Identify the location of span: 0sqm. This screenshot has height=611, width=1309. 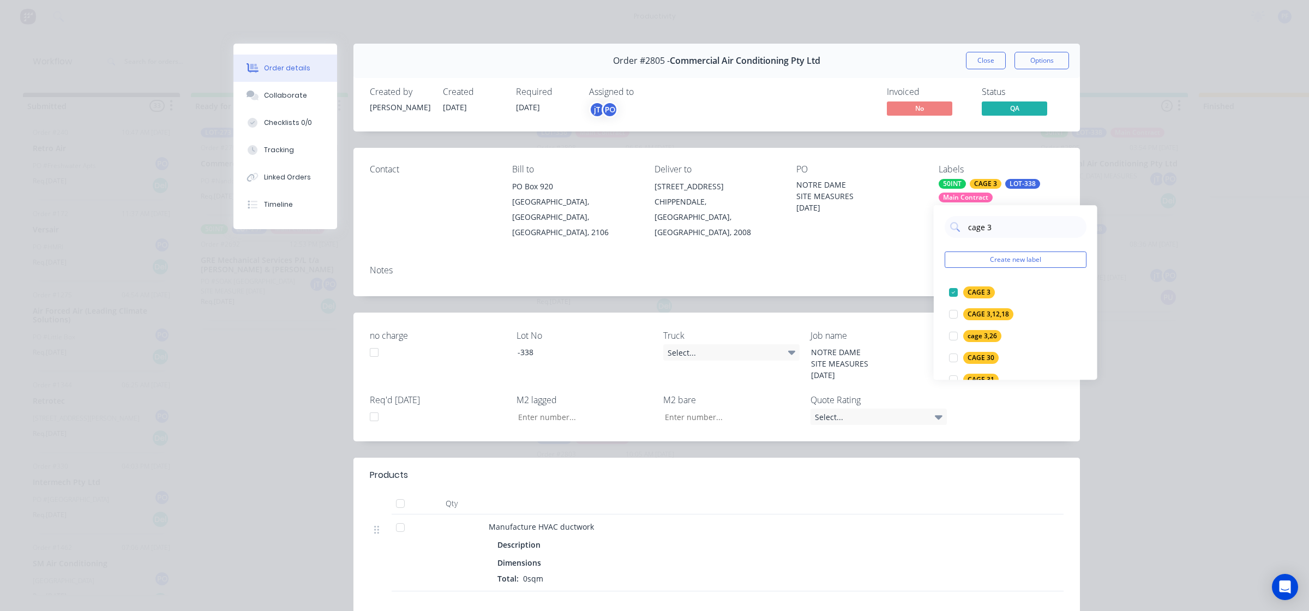
(533, 578).